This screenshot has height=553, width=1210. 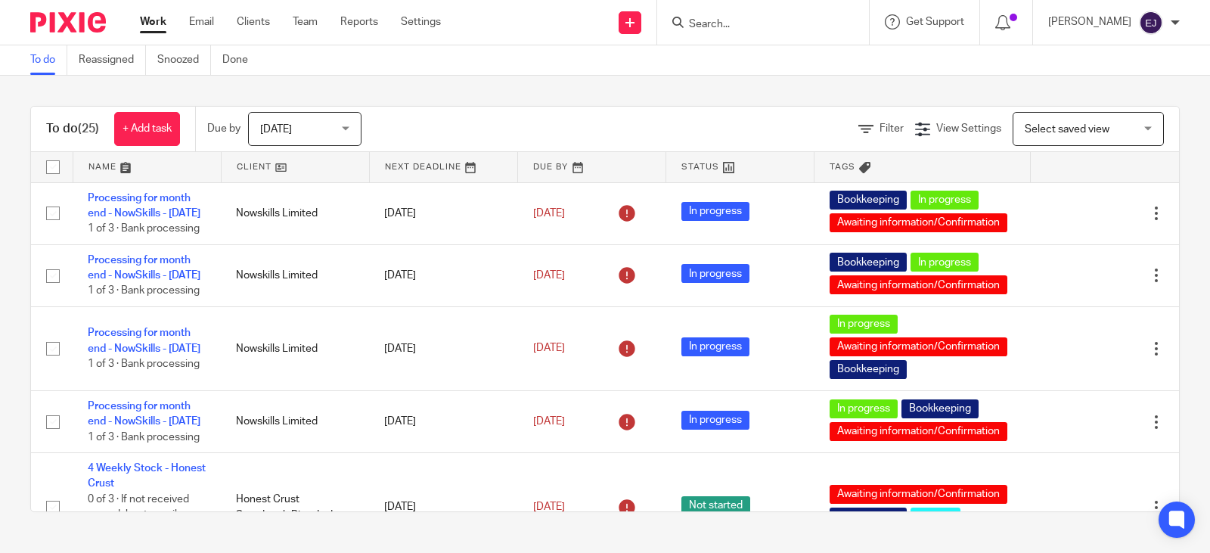 What do you see at coordinates (891, 129) in the screenshot?
I see `span: Filter` at bounding box center [891, 129].